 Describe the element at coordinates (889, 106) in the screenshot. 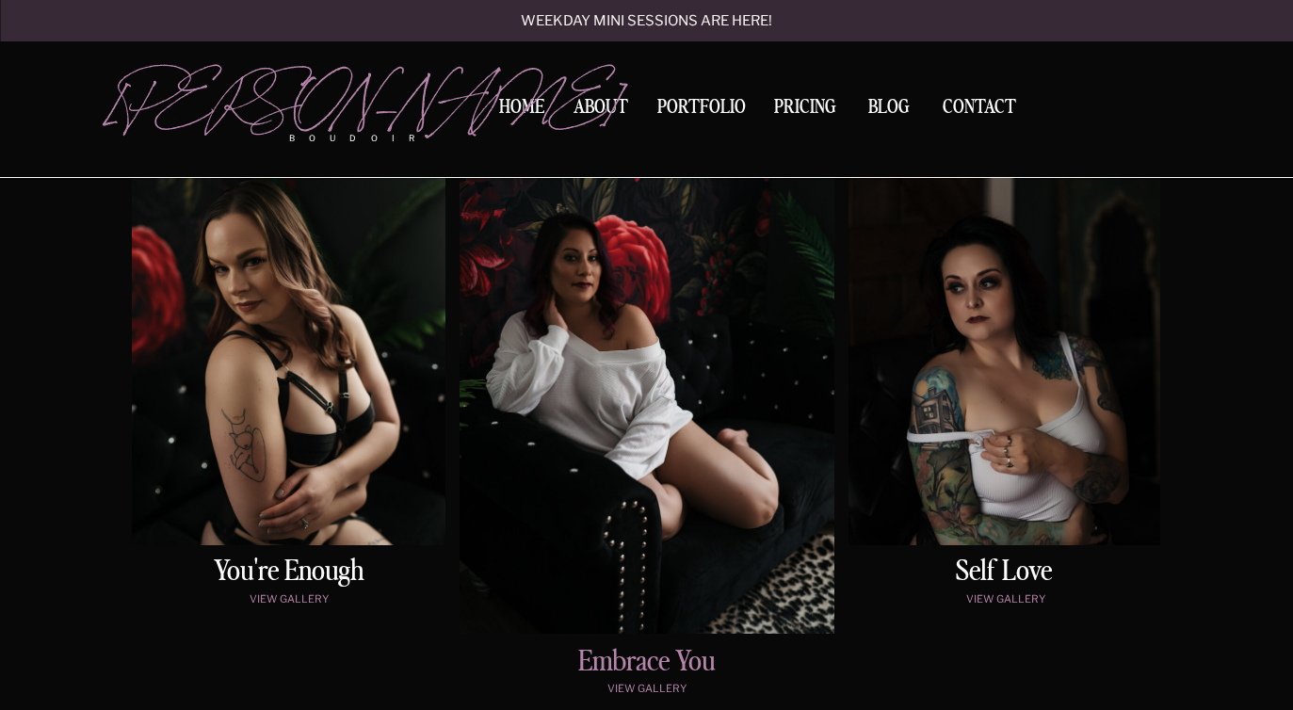

I see `a: BLOG` at that location.